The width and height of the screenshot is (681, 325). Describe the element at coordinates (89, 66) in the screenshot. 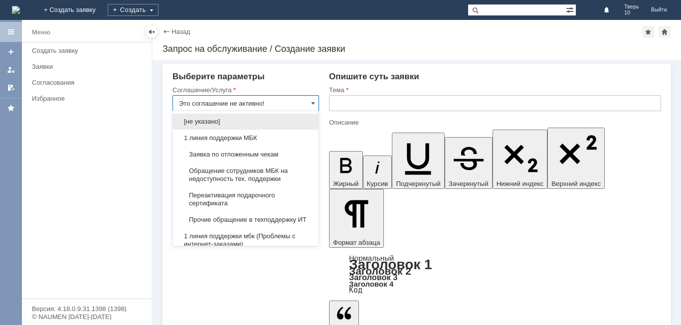

I see `div: Заявки` at that location.